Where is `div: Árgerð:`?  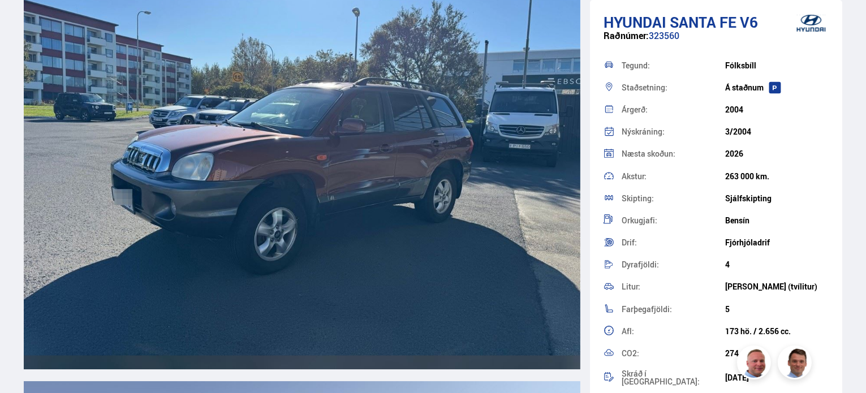 div: Árgerð: is located at coordinates (673, 110).